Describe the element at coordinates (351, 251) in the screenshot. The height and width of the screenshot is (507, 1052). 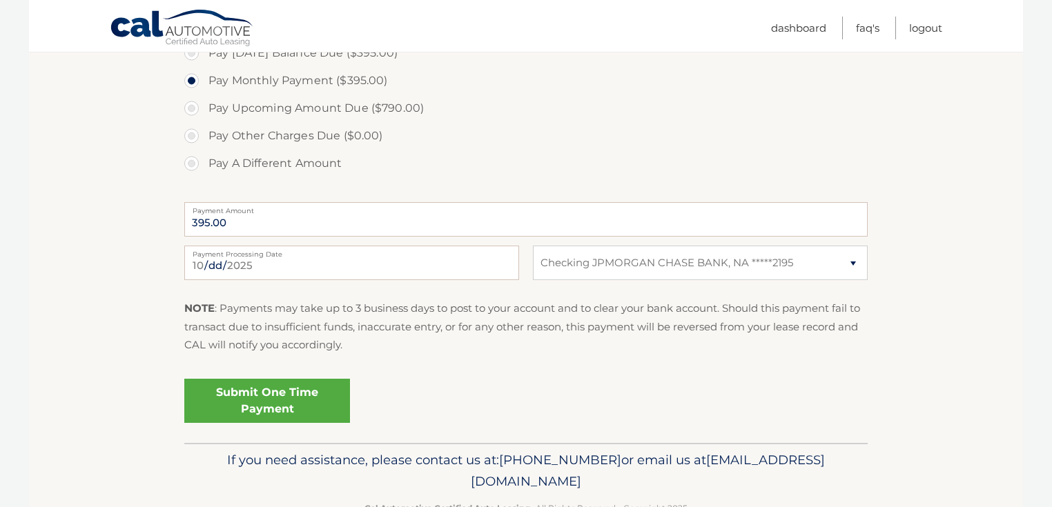
I see `label: Payment Processing Date` at that location.